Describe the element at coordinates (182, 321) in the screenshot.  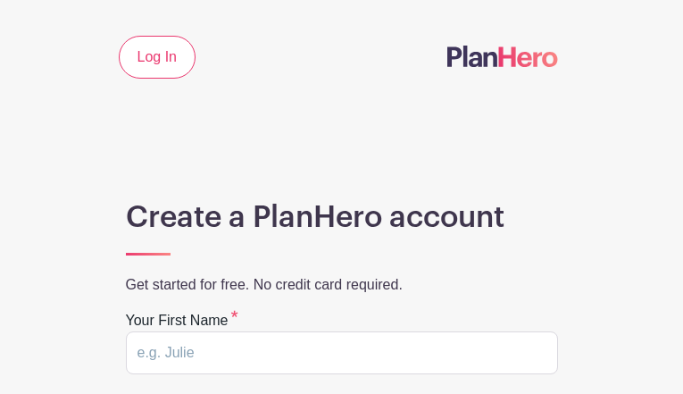
I see `label: Your first name` at that location.